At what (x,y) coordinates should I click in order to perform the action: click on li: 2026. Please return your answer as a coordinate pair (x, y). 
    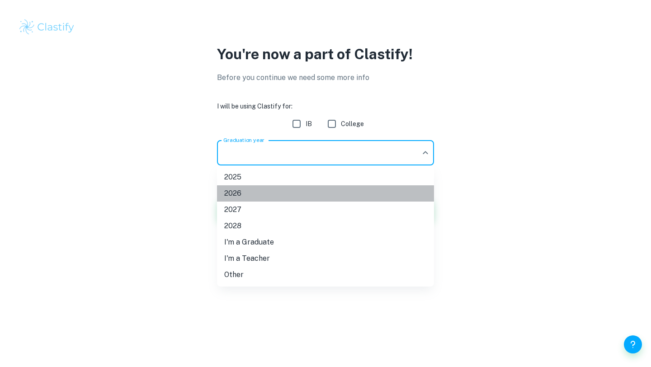
    Looking at the image, I should click on (325, 193).